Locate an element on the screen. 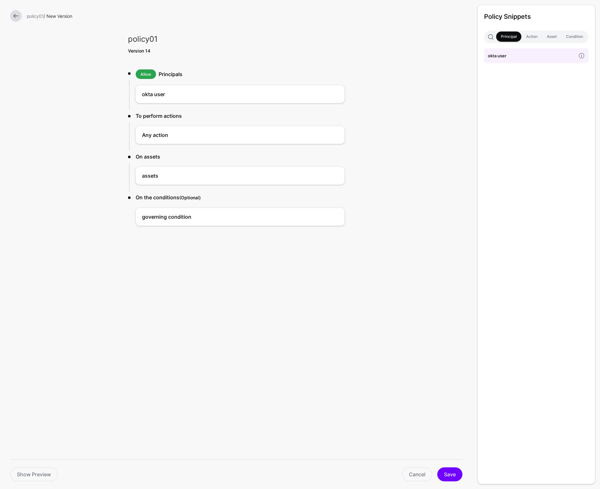 Image resolution: width=600 pixels, height=489 pixels. a: Condition is located at coordinates (574, 37).